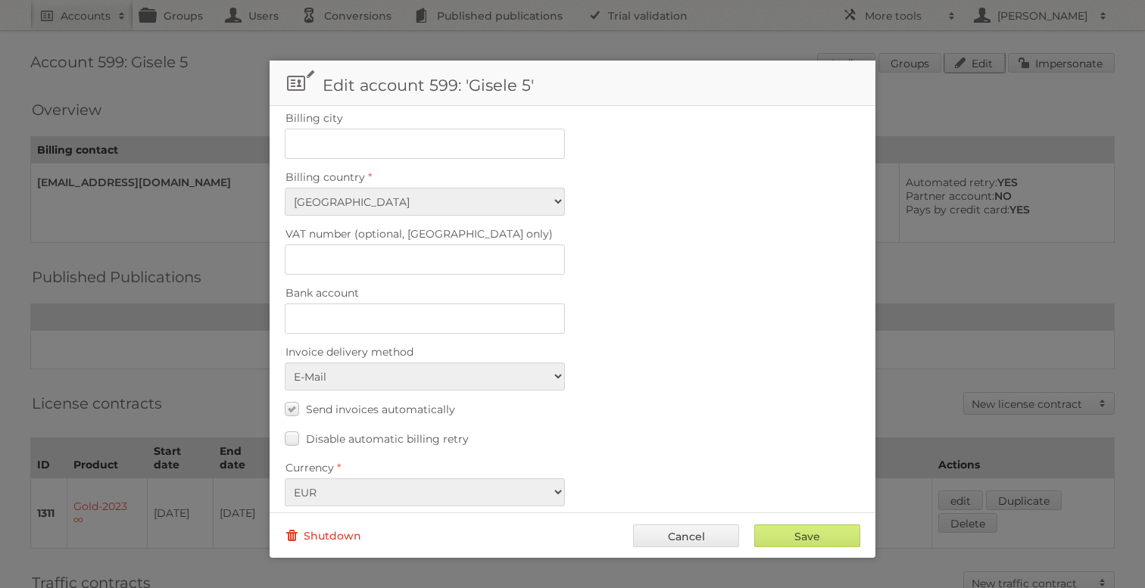 The width and height of the screenshot is (1145, 588). Describe the element at coordinates (322, 536) in the screenshot. I see `a: Shutdown` at that location.